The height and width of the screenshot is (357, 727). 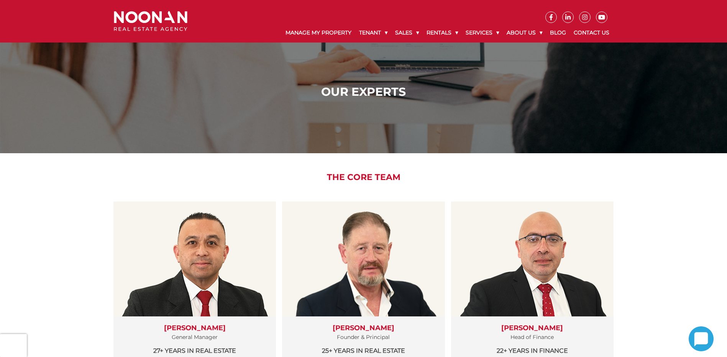 What do you see at coordinates (363, 178) in the screenshot?
I see `h2: The Core Team` at bounding box center [363, 178].